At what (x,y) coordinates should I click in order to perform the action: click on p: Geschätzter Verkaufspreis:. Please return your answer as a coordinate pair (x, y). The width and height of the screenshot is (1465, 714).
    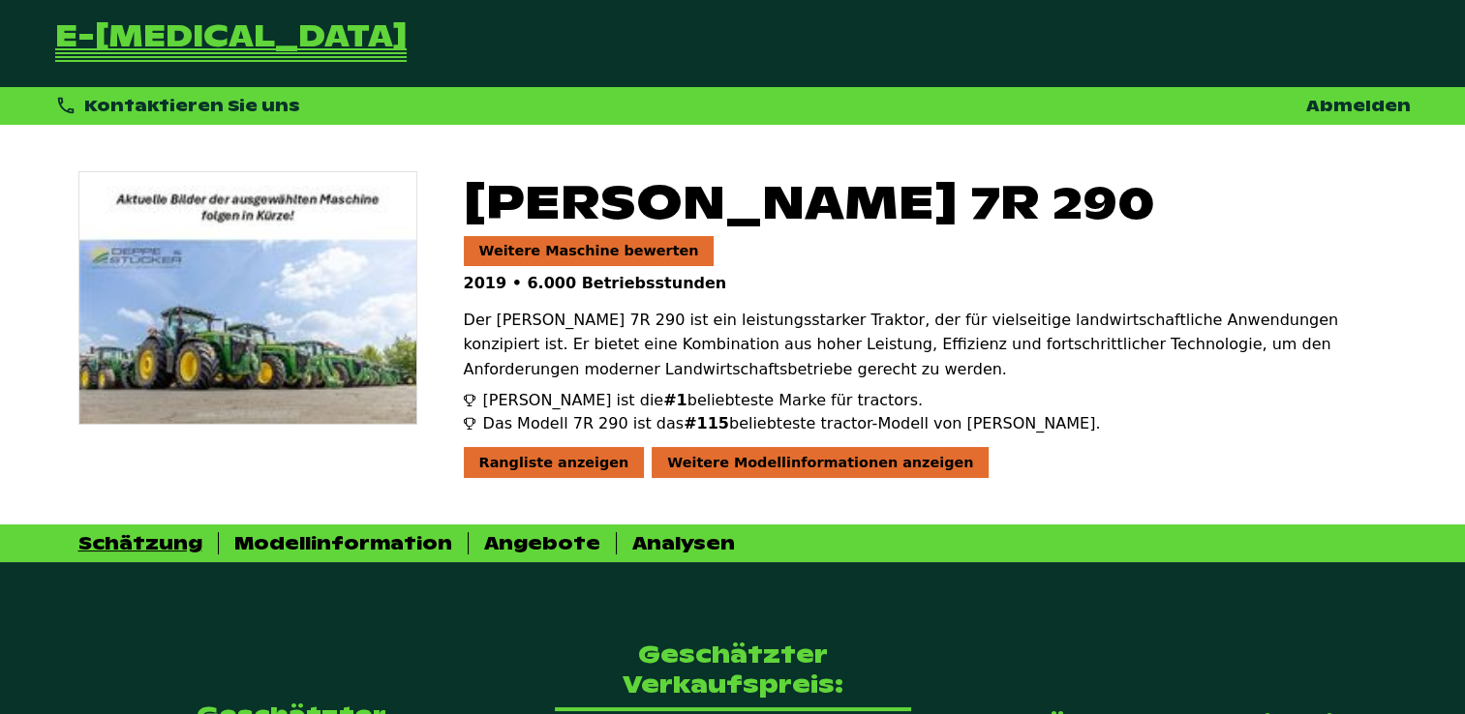
    Looking at the image, I should click on (733, 670).